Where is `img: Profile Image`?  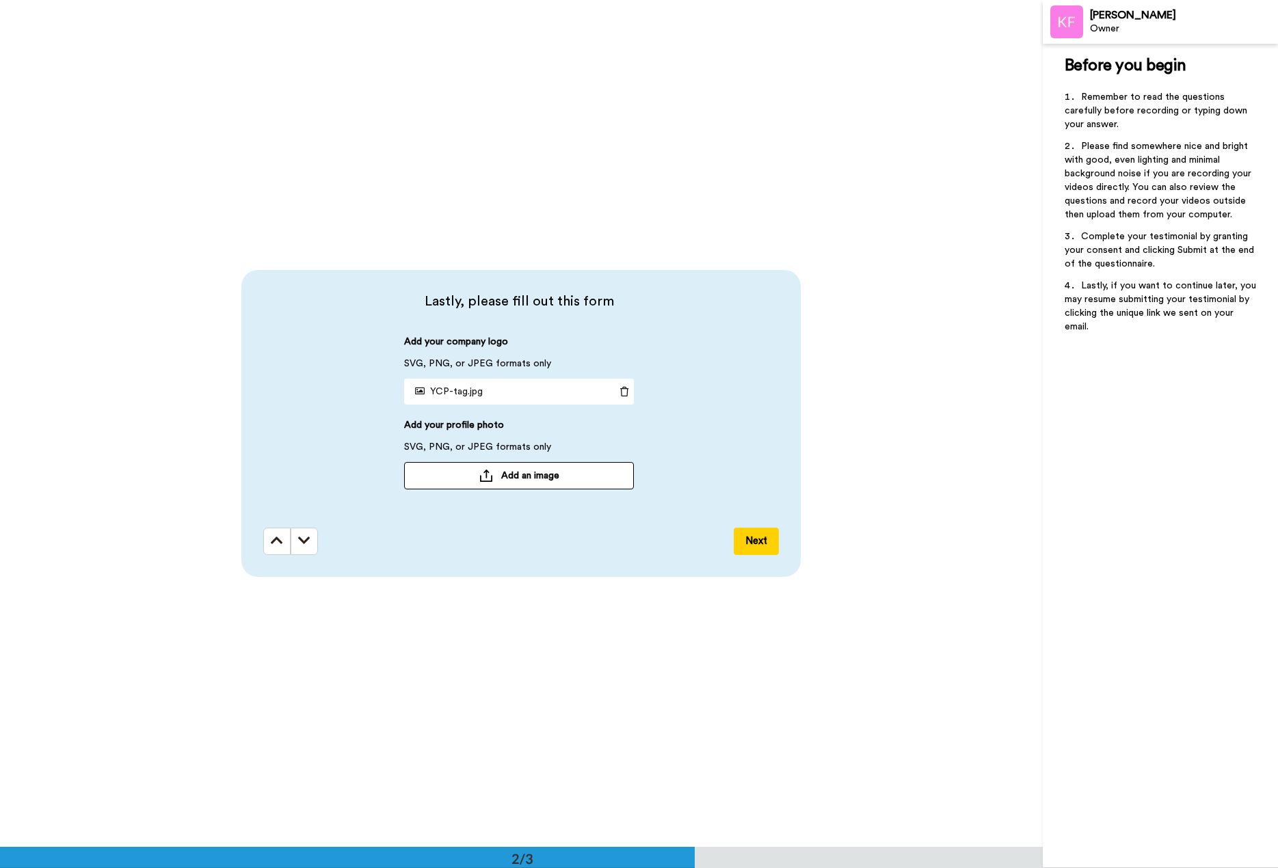 img: Profile Image is located at coordinates (1067, 22).